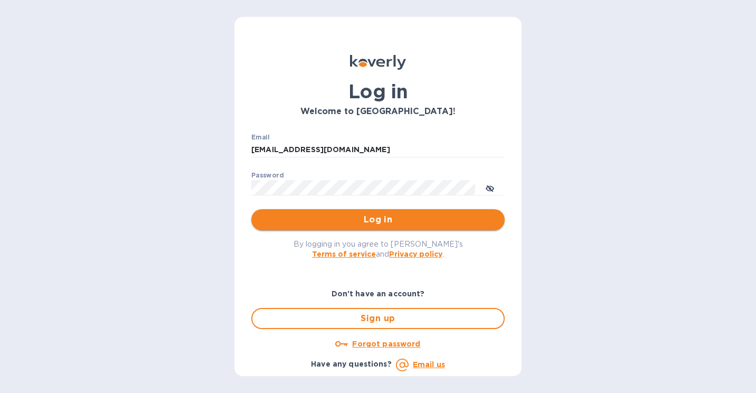 Image resolution: width=756 pixels, height=393 pixels. I want to click on img: Koverly, so click(378, 62).